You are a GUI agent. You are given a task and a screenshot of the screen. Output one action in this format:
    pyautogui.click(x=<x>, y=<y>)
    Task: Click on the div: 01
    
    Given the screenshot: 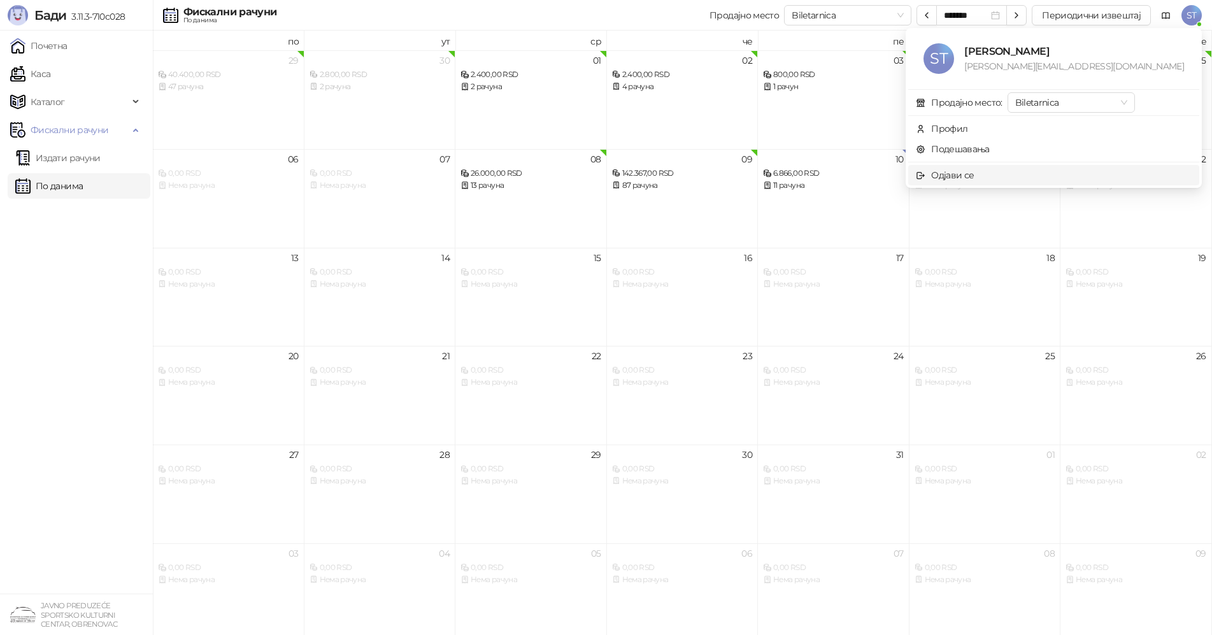 What is the action you would take?
    pyautogui.click(x=1050, y=455)
    